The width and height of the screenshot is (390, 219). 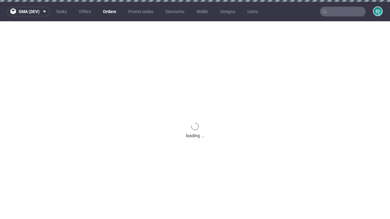 What do you see at coordinates (195, 136) in the screenshot?
I see `div: loading ...` at bounding box center [195, 136].